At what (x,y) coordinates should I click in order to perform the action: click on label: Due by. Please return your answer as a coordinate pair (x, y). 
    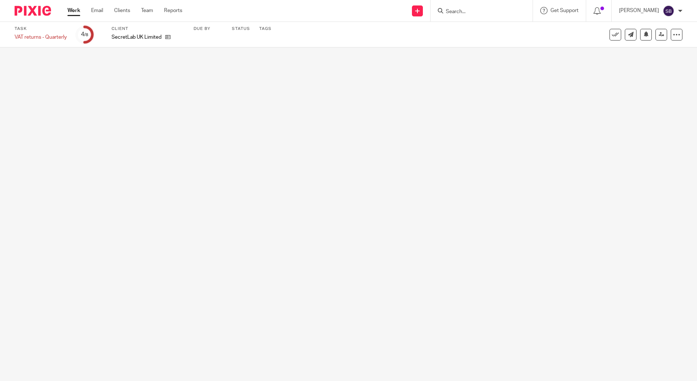
    Looking at the image, I should click on (208, 29).